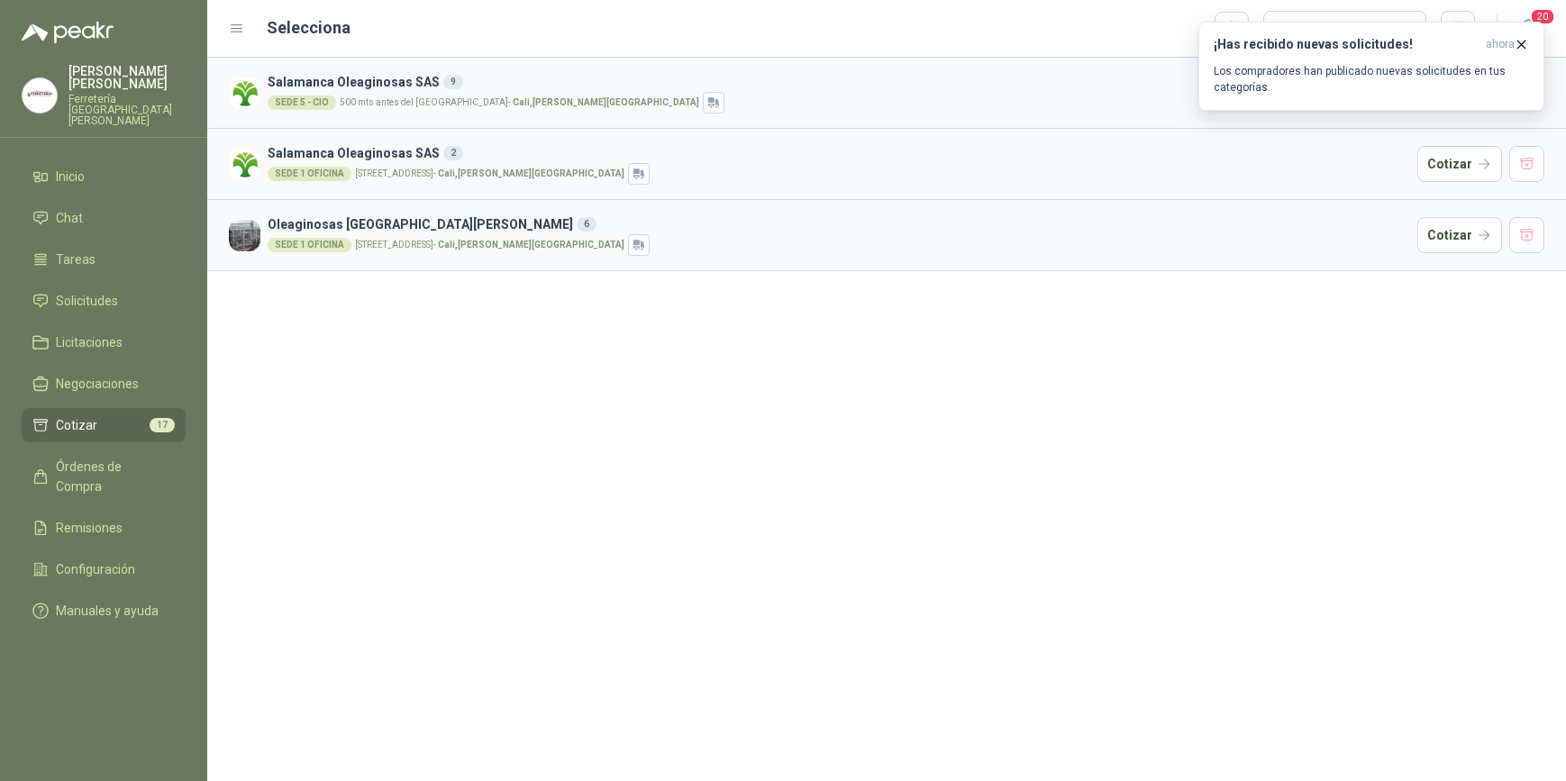  Describe the element at coordinates (587, 224) in the screenshot. I see `div: 6` at that location.